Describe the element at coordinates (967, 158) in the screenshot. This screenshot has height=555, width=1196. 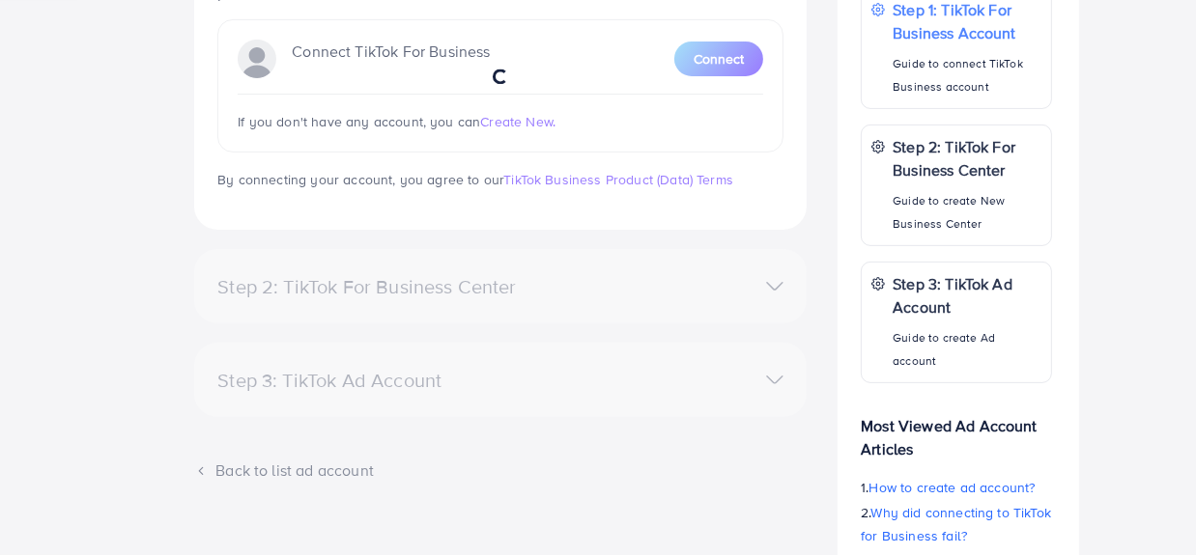
I see `p: Step 2: TikTok For Business Center` at that location.